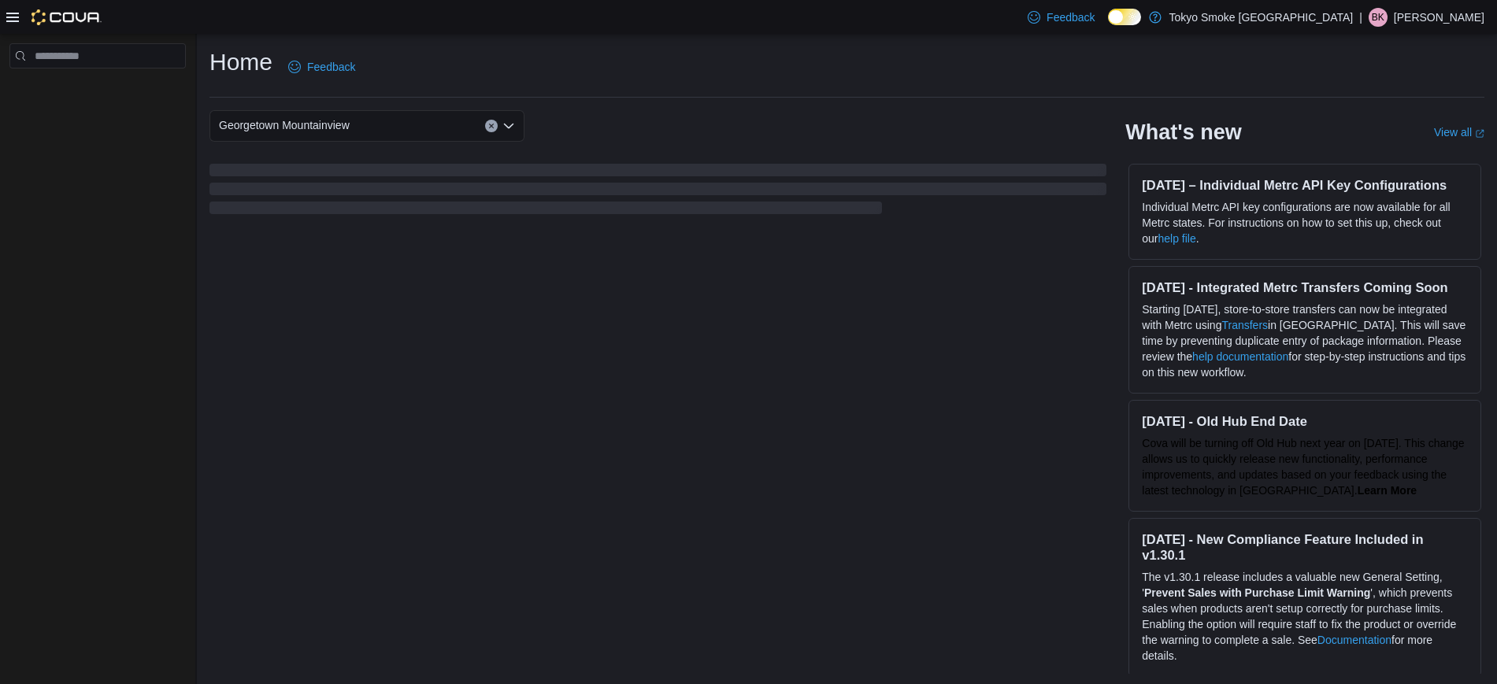 This screenshot has height=684, width=1497. Describe the element at coordinates (1244, 325) in the screenshot. I see `a: Transfers` at that location.